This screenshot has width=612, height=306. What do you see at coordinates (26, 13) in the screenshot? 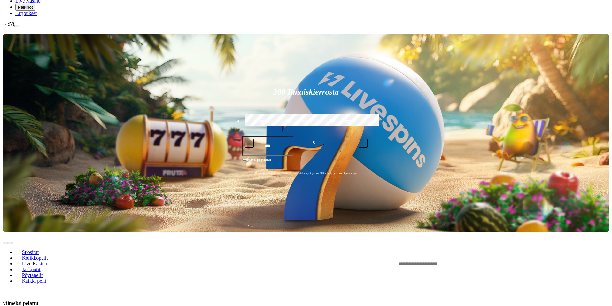
I see `a: Tarjoukset` at bounding box center [26, 13].